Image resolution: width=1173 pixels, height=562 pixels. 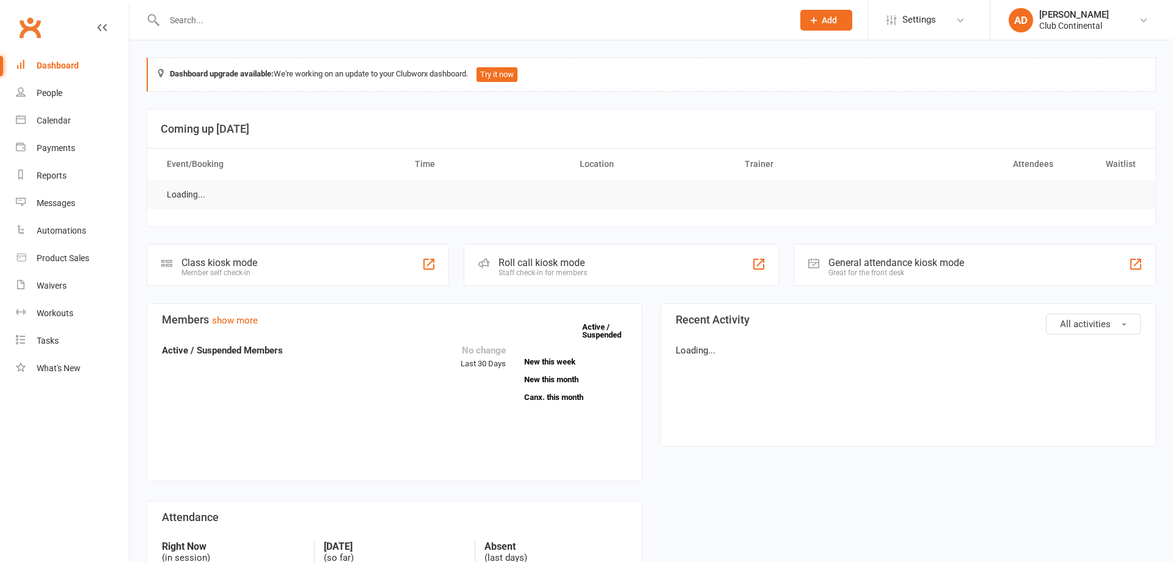 I want to click on h3: Attendance, so click(x=394, y=517).